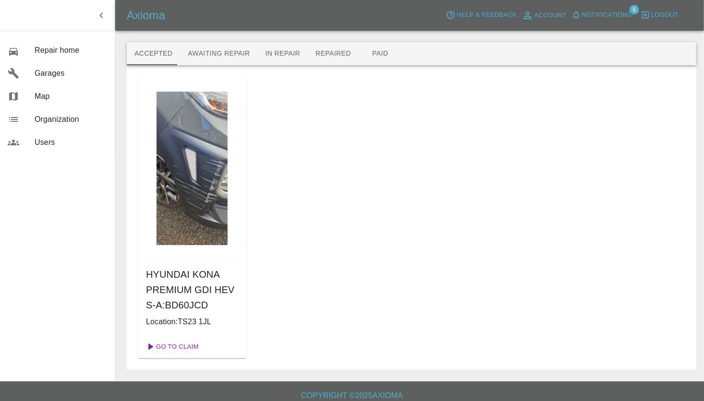 Image resolution: width=704 pixels, height=401 pixels. Describe the element at coordinates (71, 97) in the screenshot. I see `span: Map` at that location.